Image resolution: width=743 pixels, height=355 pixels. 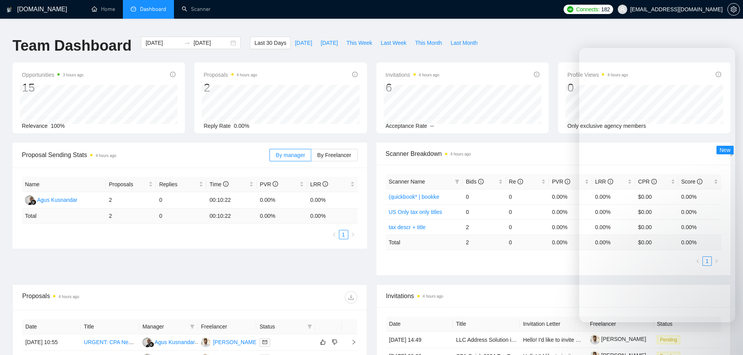 I want to click on th: Manager, so click(x=169, y=327).